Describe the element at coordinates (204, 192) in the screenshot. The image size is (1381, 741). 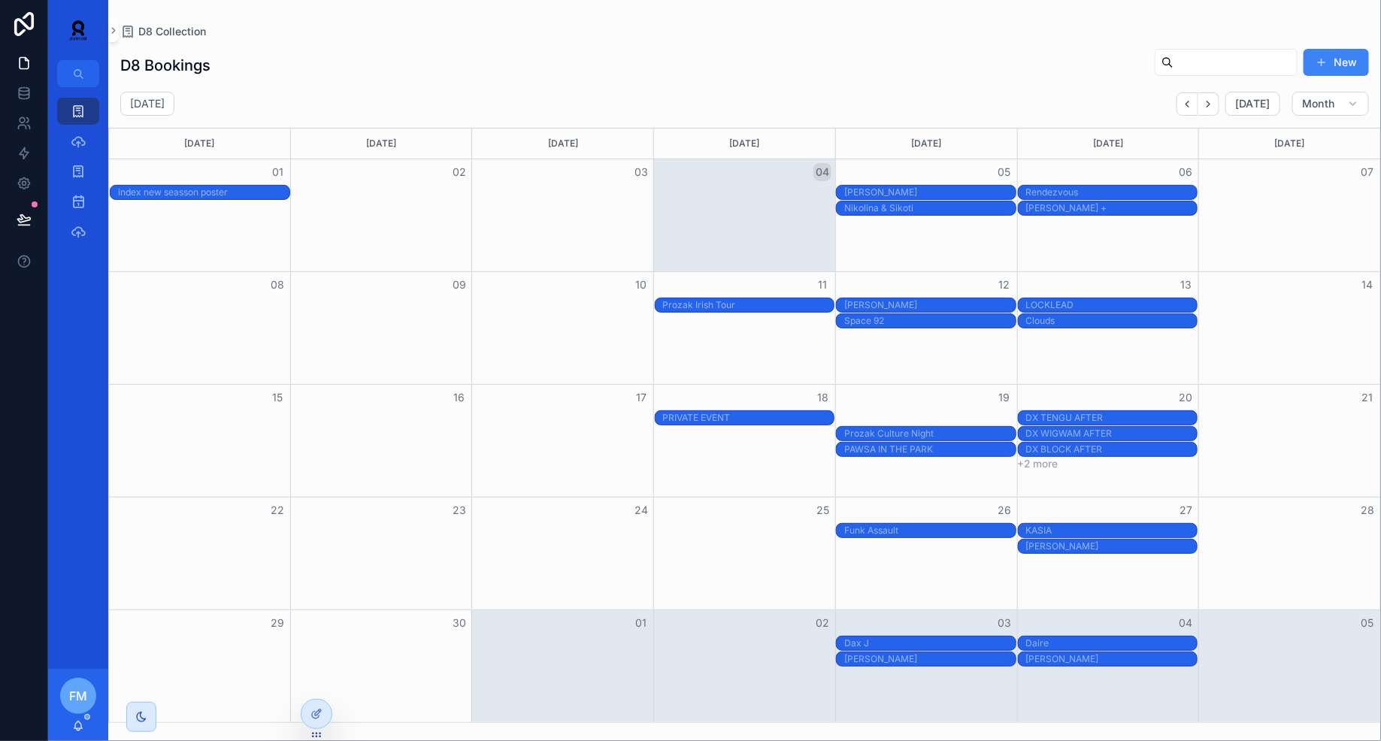
I see `div: index new seasson poster` at that location.